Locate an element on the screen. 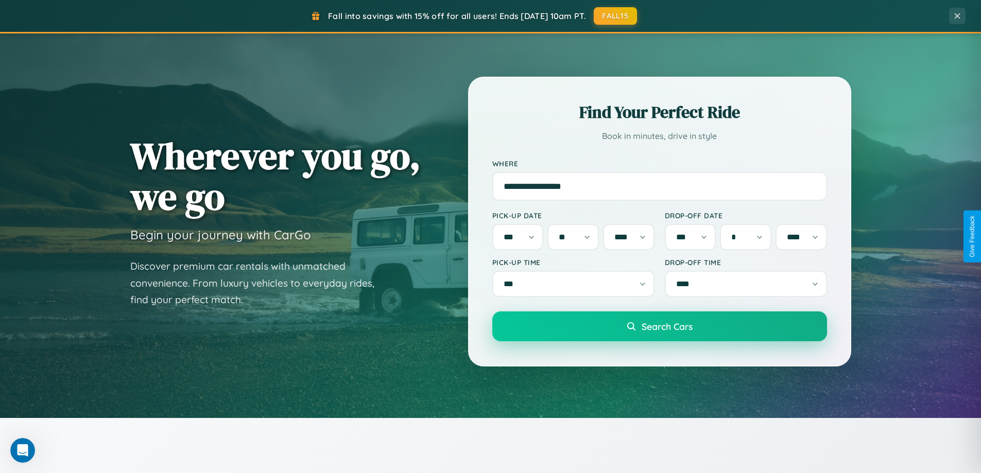  h3: Begin your journey with CarGo is located at coordinates (220, 235).